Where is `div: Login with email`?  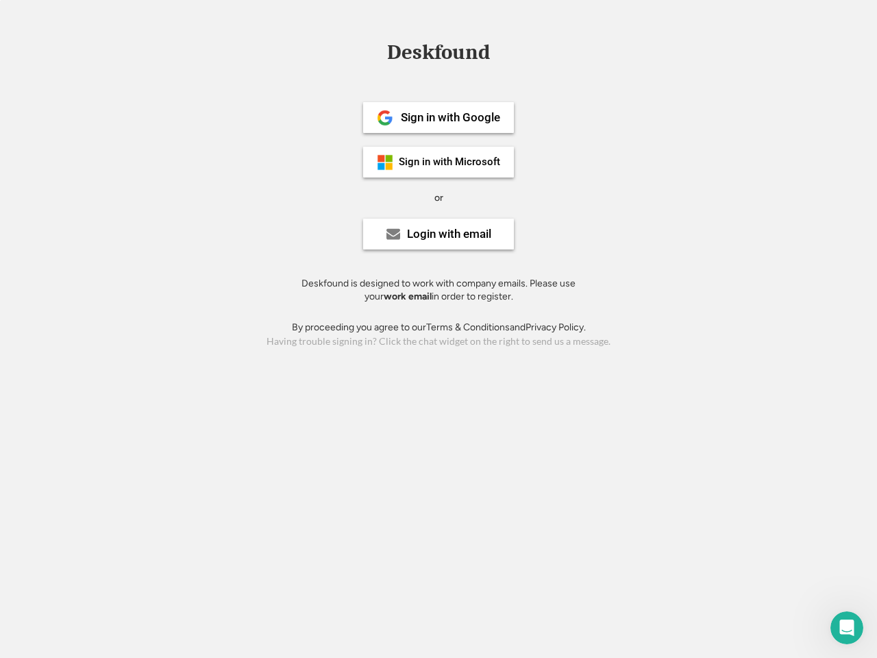 div: Login with email is located at coordinates (449, 234).